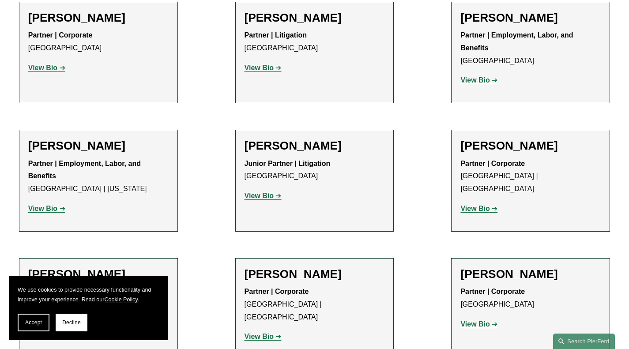 This screenshot has width=629, height=349. I want to click on p: We use cookies to provide necessary functionality and improve your experience. Read our ., so click(88, 295).